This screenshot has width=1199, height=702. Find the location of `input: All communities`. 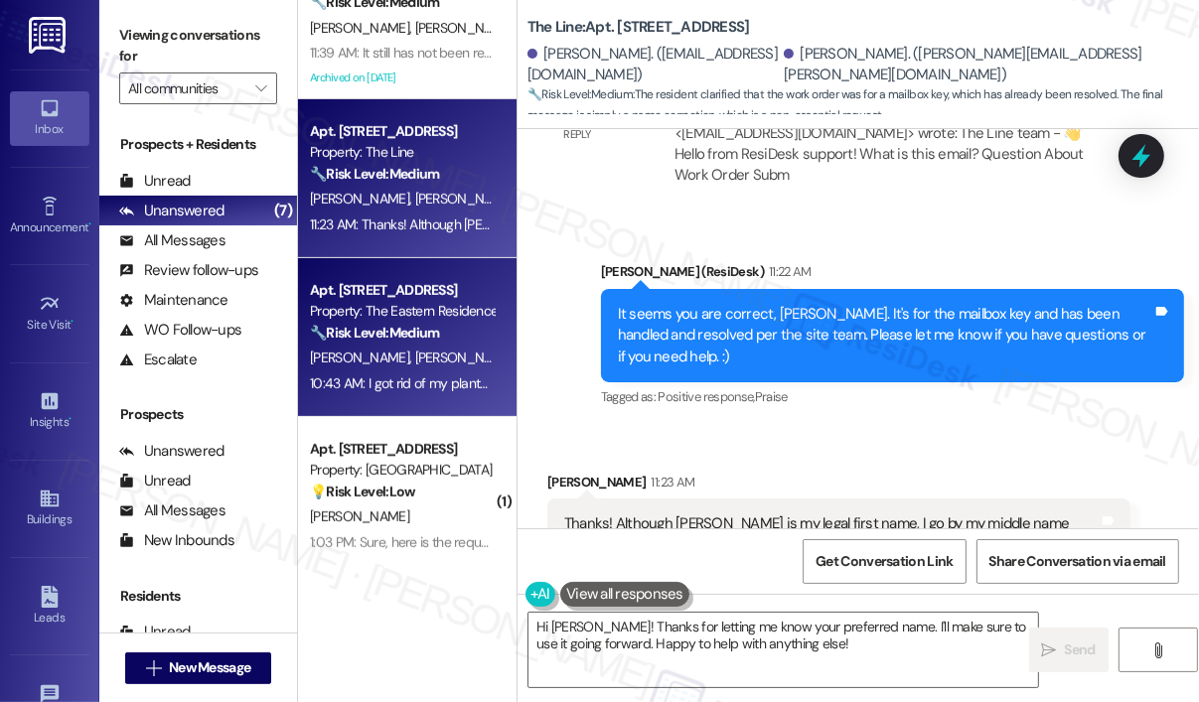

input: All communities is located at coordinates (187, 88).